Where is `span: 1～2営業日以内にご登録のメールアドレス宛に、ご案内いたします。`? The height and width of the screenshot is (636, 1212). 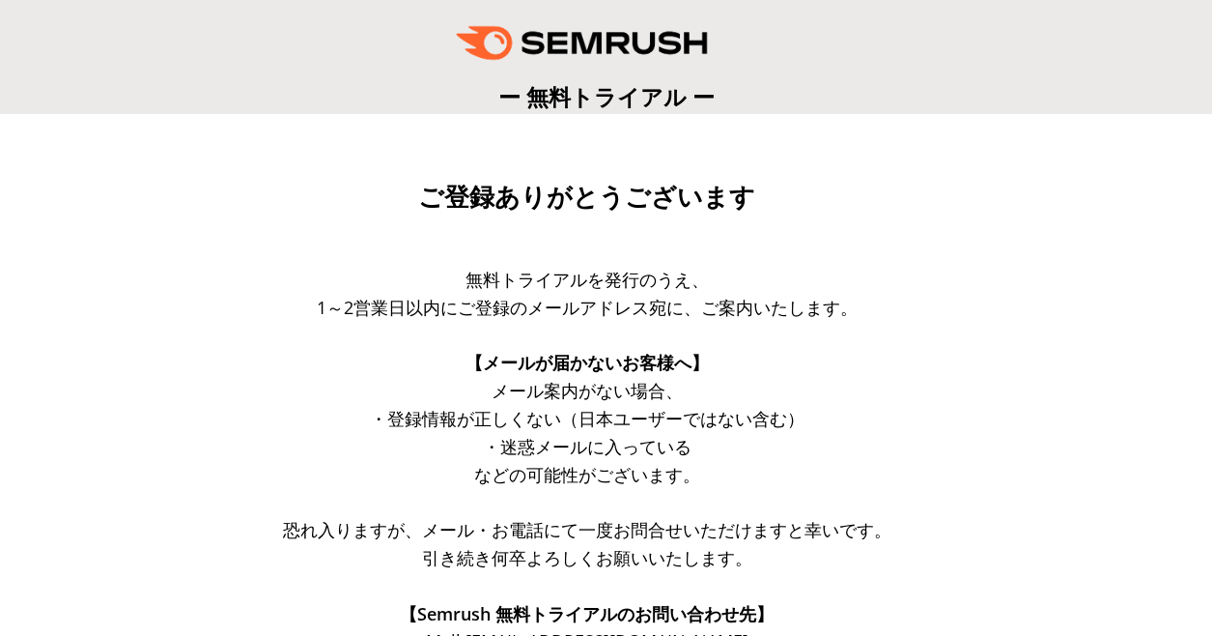 span: 1～2営業日以内にご登録のメールアドレス宛に、ご案内いたします。 is located at coordinates (587, 307).